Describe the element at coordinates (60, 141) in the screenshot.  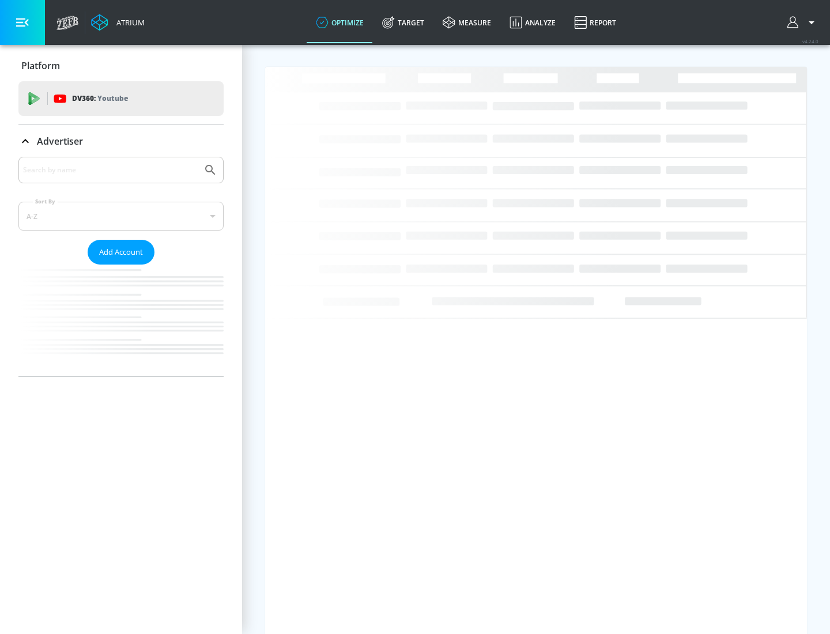
I see `p: Advertiser` at that location.